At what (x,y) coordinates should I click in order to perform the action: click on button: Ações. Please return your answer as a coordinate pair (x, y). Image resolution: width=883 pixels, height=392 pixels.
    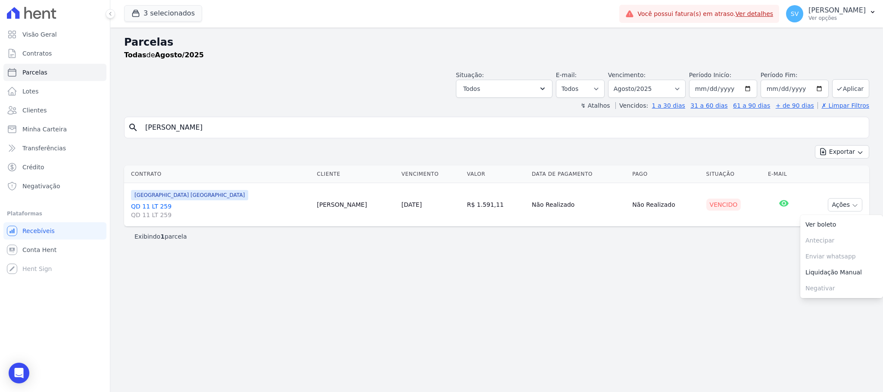
    Looking at the image, I should click on (845, 205).